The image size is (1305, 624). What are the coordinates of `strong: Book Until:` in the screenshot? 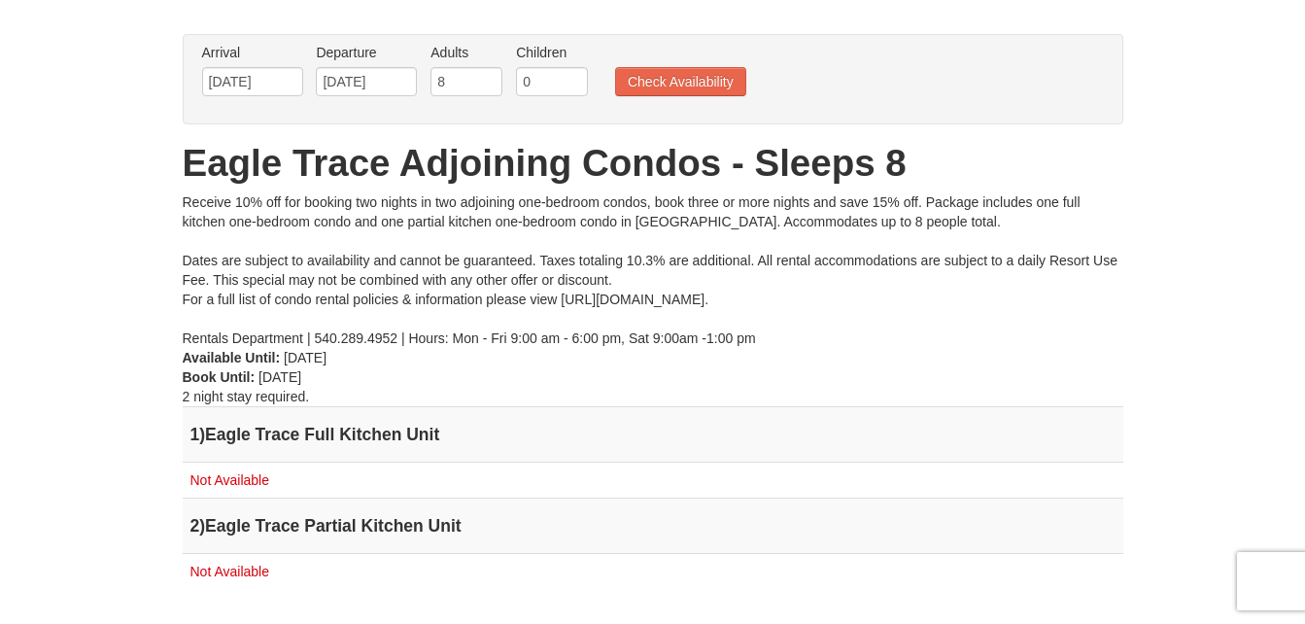 It's located at (219, 377).